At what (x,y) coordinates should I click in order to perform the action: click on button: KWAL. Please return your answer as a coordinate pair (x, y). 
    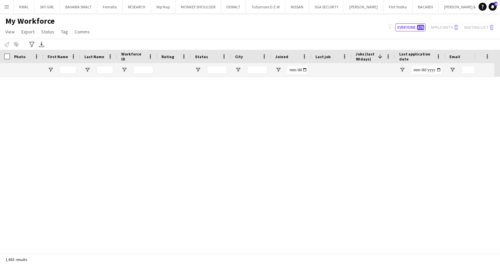
    Looking at the image, I should click on (24, 7).